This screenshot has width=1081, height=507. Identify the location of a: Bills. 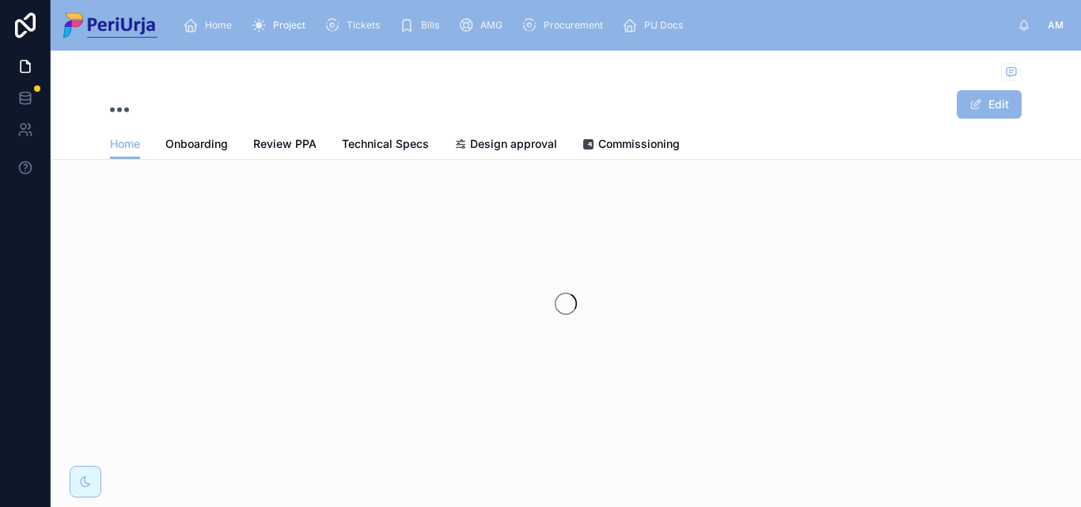
(422, 25).